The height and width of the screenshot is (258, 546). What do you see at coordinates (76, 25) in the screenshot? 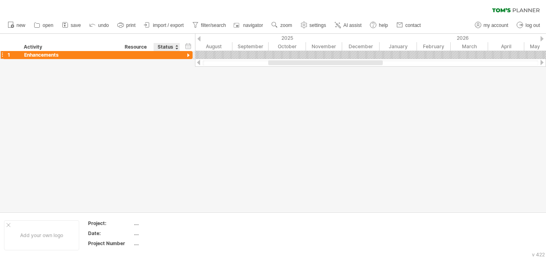
I see `span: save` at bounding box center [76, 25].